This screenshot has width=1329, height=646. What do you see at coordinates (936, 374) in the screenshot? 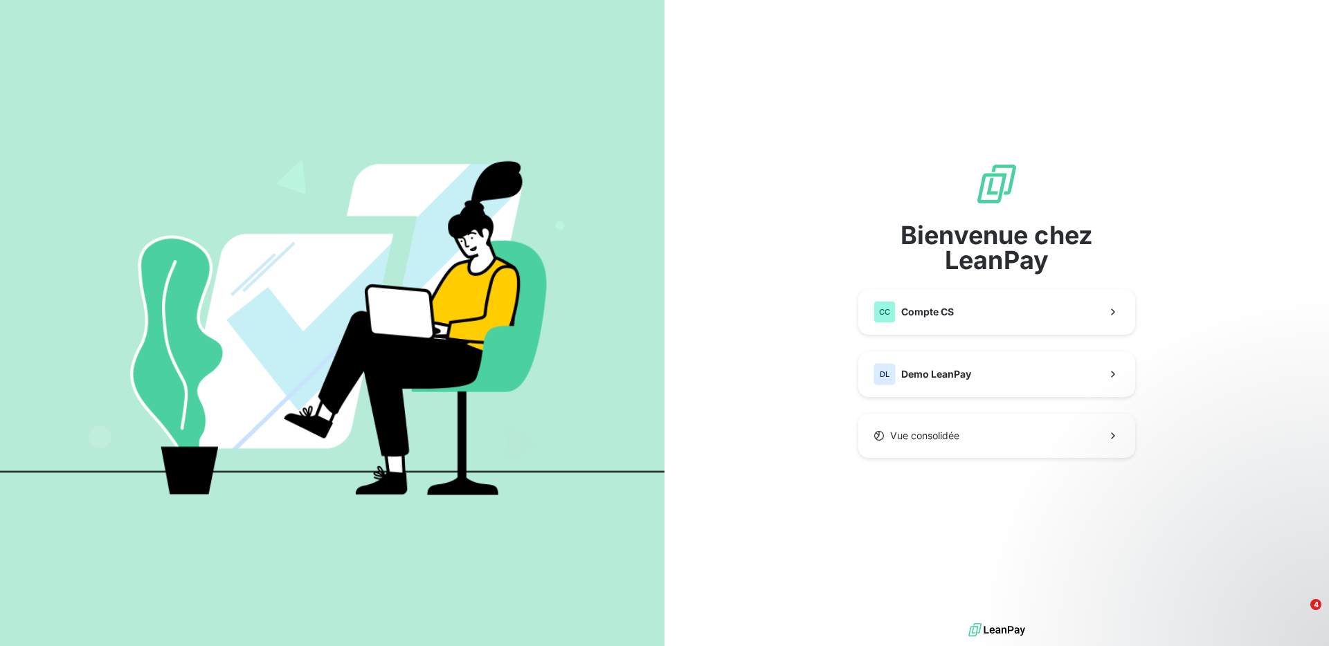
I see `span: Demo LeanPay` at bounding box center [936, 374].